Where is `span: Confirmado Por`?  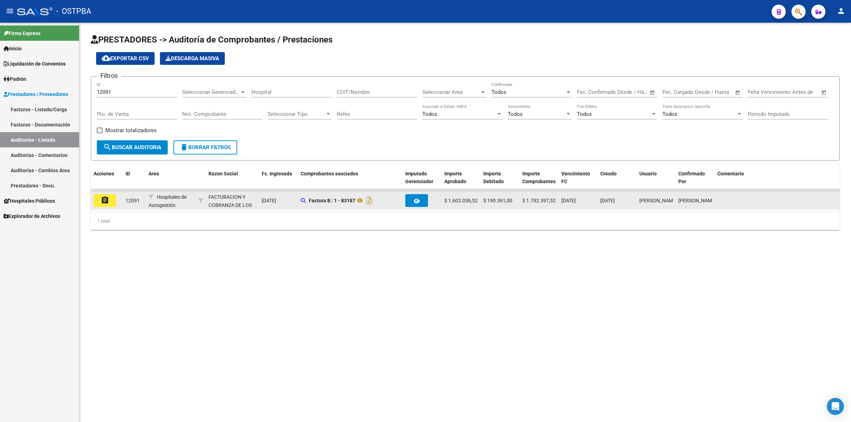
span: Confirmado Por is located at coordinates (691, 178).